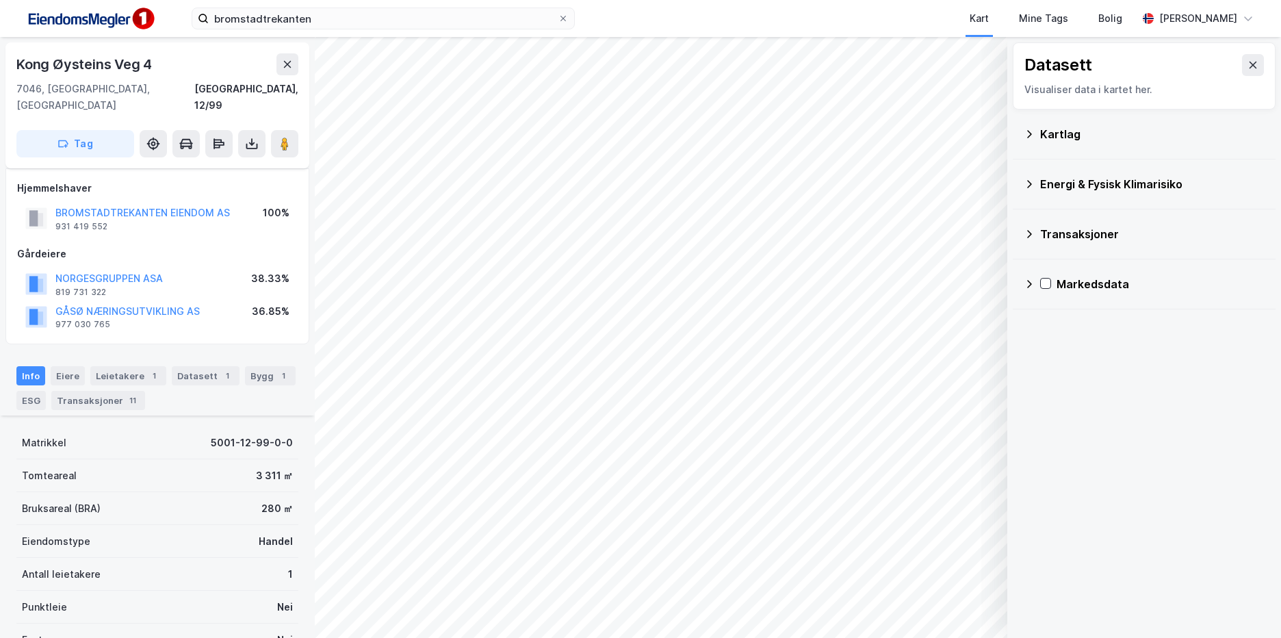 The height and width of the screenshot is (638, 1281). What do you see at coordinates (270, 311) in the screenshot?
I see `div: 36.85%` at bounding box center [270, 311].